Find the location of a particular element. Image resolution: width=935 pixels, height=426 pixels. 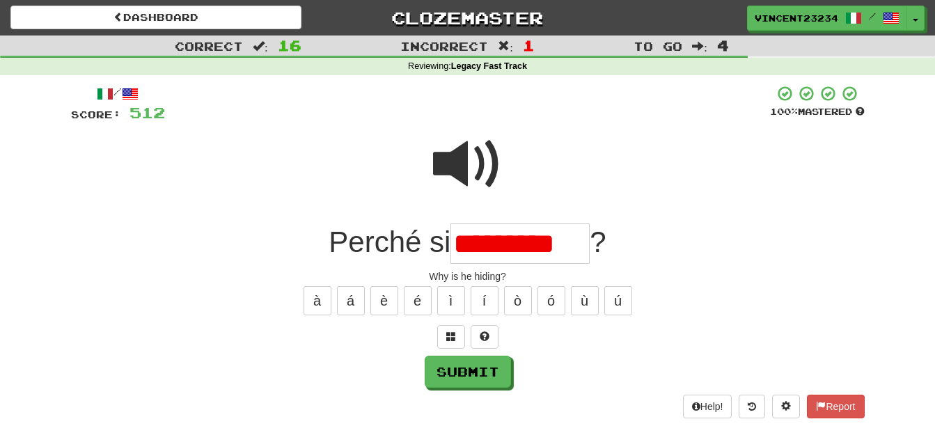

button: Switch sentence to multiple choice alt+p is located at coordinates (451, 337).